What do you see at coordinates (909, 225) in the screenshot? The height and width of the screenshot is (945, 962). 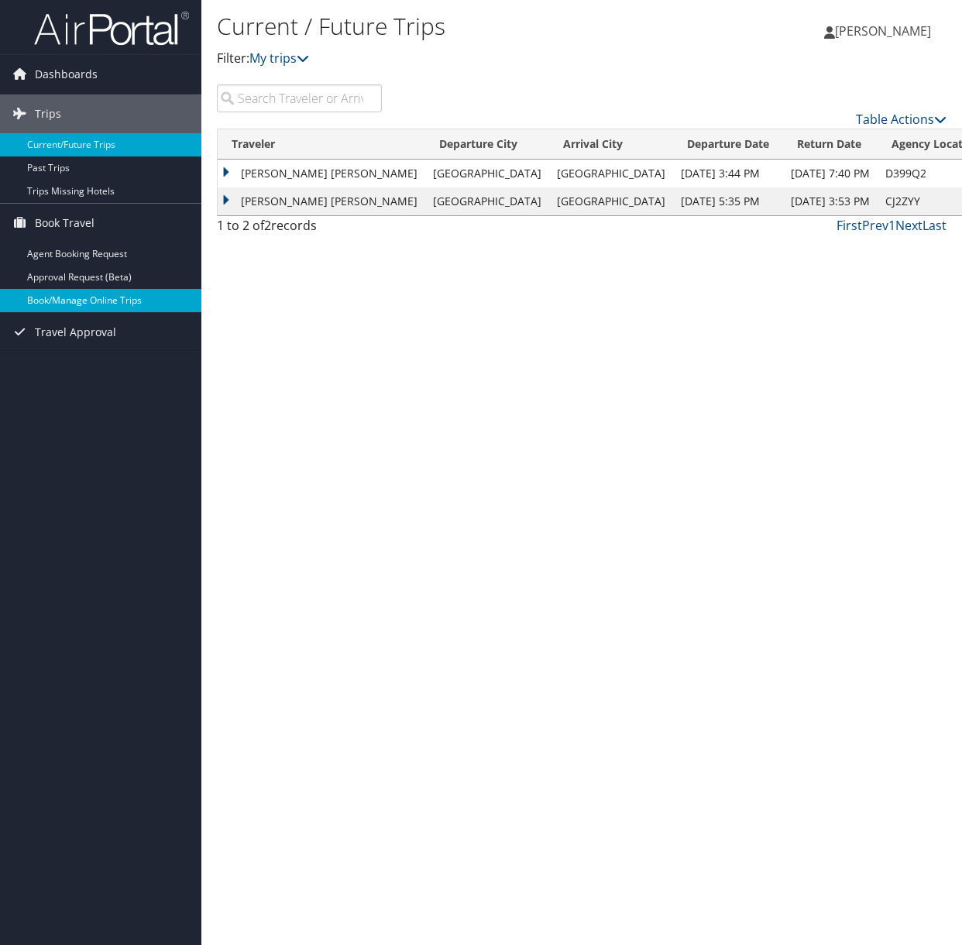 I see `a: Next` at bounding box center [909, 225].